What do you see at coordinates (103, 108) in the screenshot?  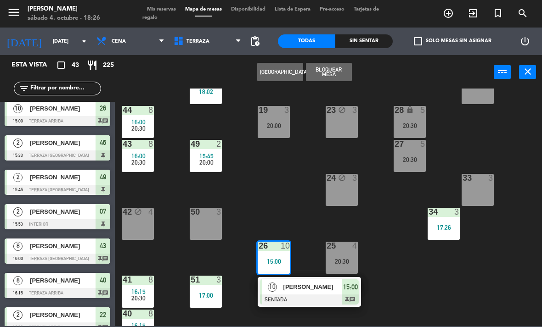 I see `span: 26` at bounding box center [103, 108].